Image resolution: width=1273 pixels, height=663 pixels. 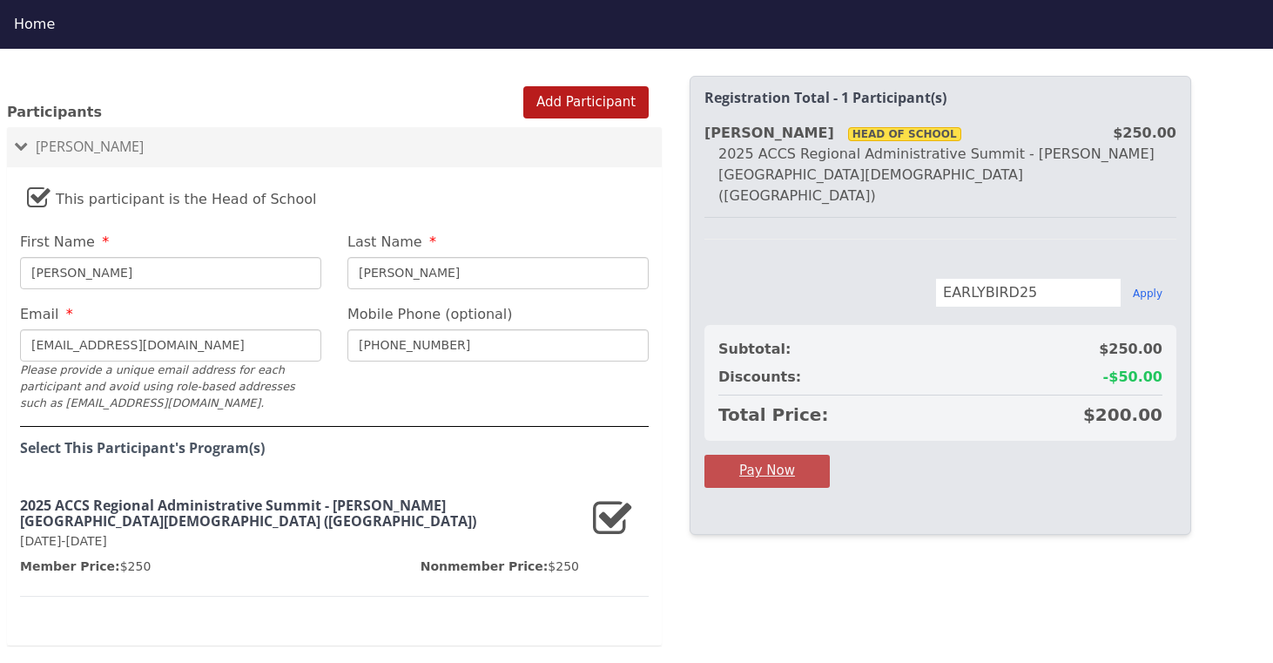 What do you see at coordinates (1133, 377) in the screenshot?
I see `span: -$50.00` at bounding box center [1133, 377].